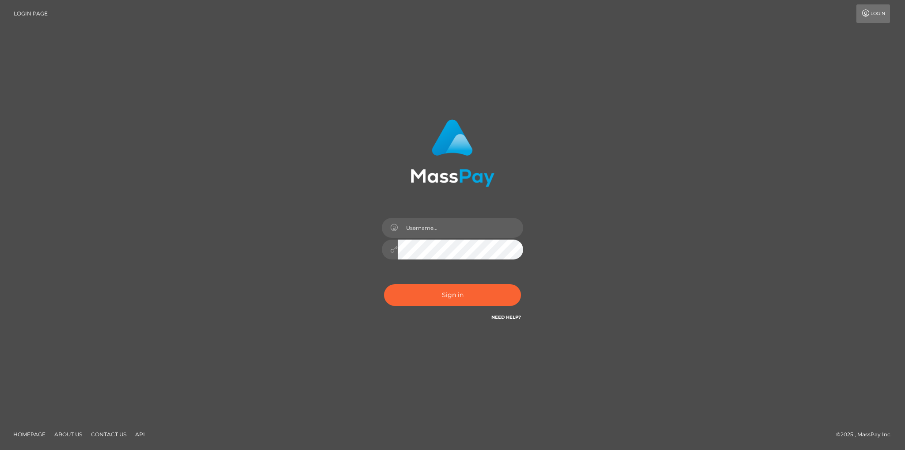 The image size is (905, 450). I want to click on div: © 2025 , MassPay Inc., so click(867, 434).